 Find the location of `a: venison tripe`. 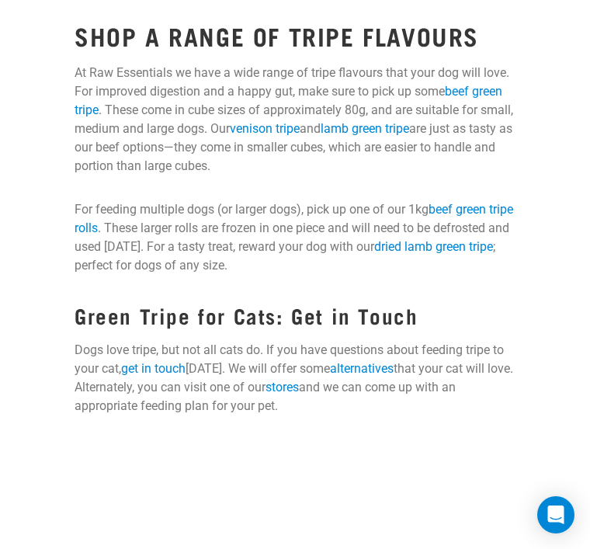

a: venison tripe is located at coordinates (265, 128).